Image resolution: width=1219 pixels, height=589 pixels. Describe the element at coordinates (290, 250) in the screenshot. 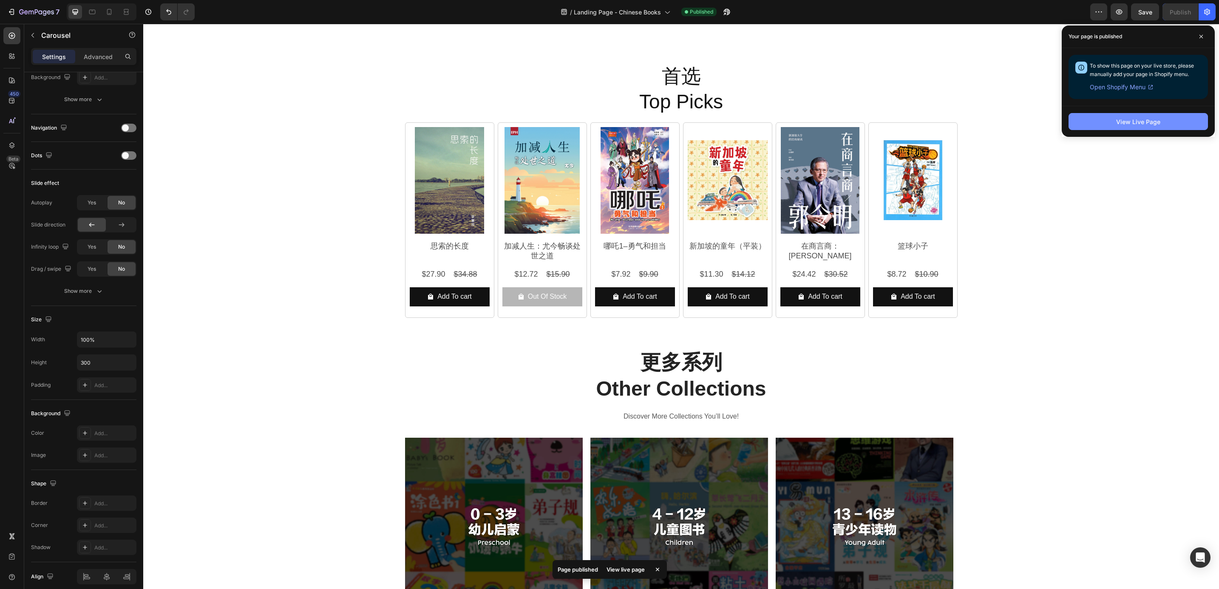

I see `div: $27.90` at that location.